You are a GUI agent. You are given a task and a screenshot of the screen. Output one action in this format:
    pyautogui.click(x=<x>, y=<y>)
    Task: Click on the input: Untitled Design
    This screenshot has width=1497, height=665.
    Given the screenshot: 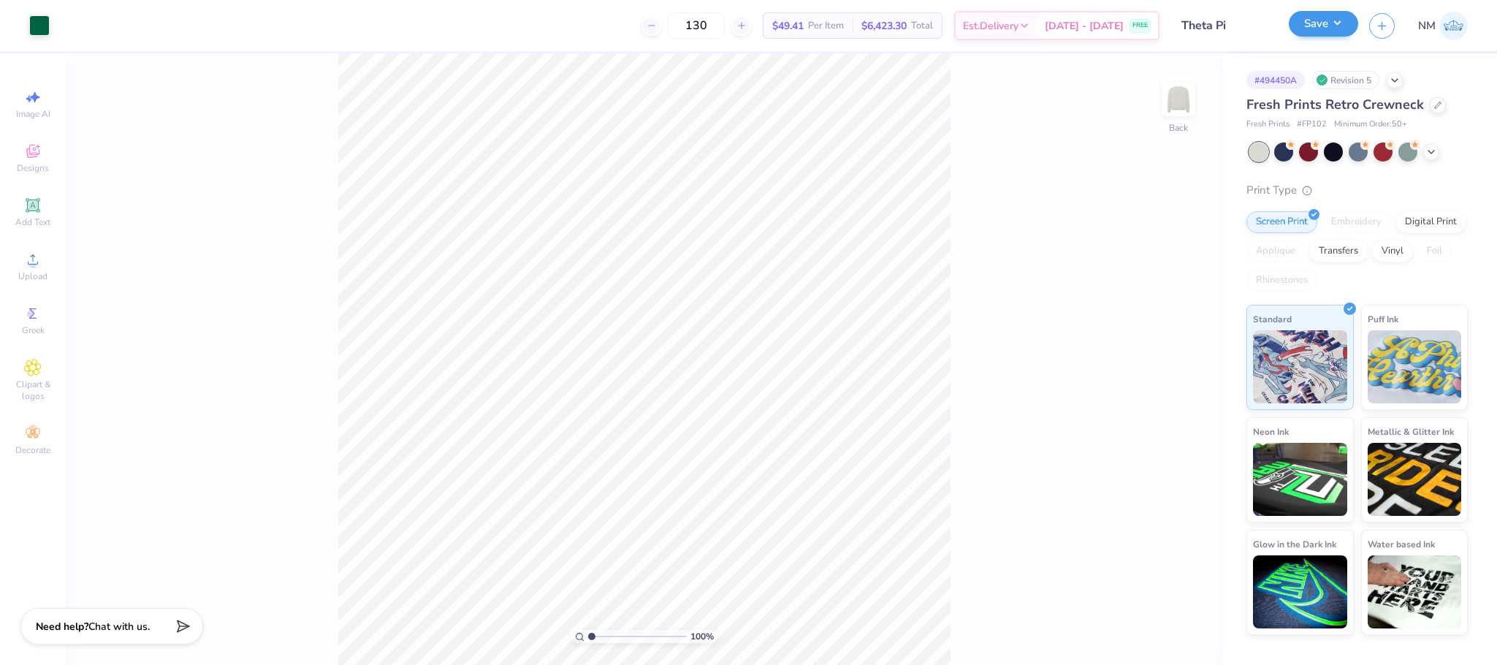 What is the action you would take?
    pyautogui.click(x=1224, y=26)
    